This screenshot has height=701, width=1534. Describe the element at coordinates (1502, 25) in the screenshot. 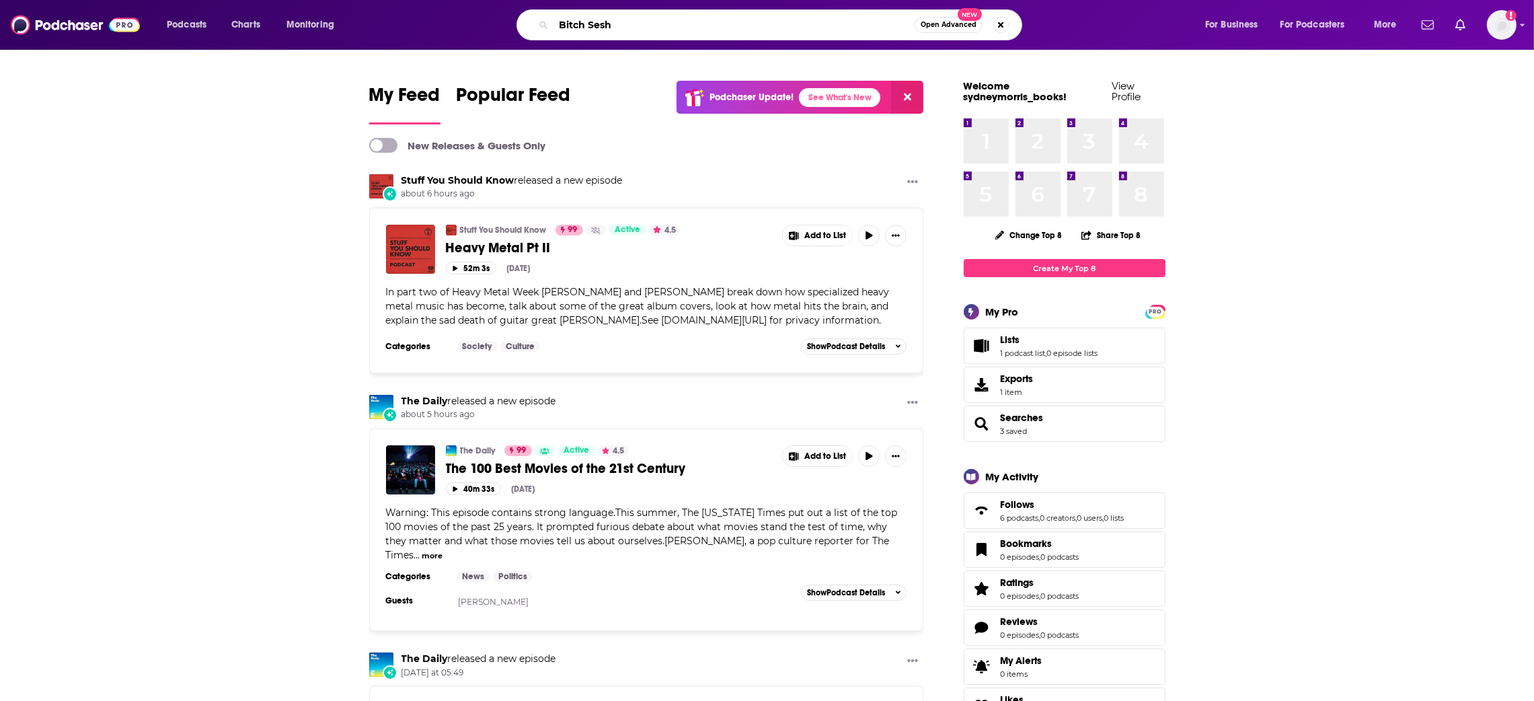

I see `button: Show profile menu` at that location.